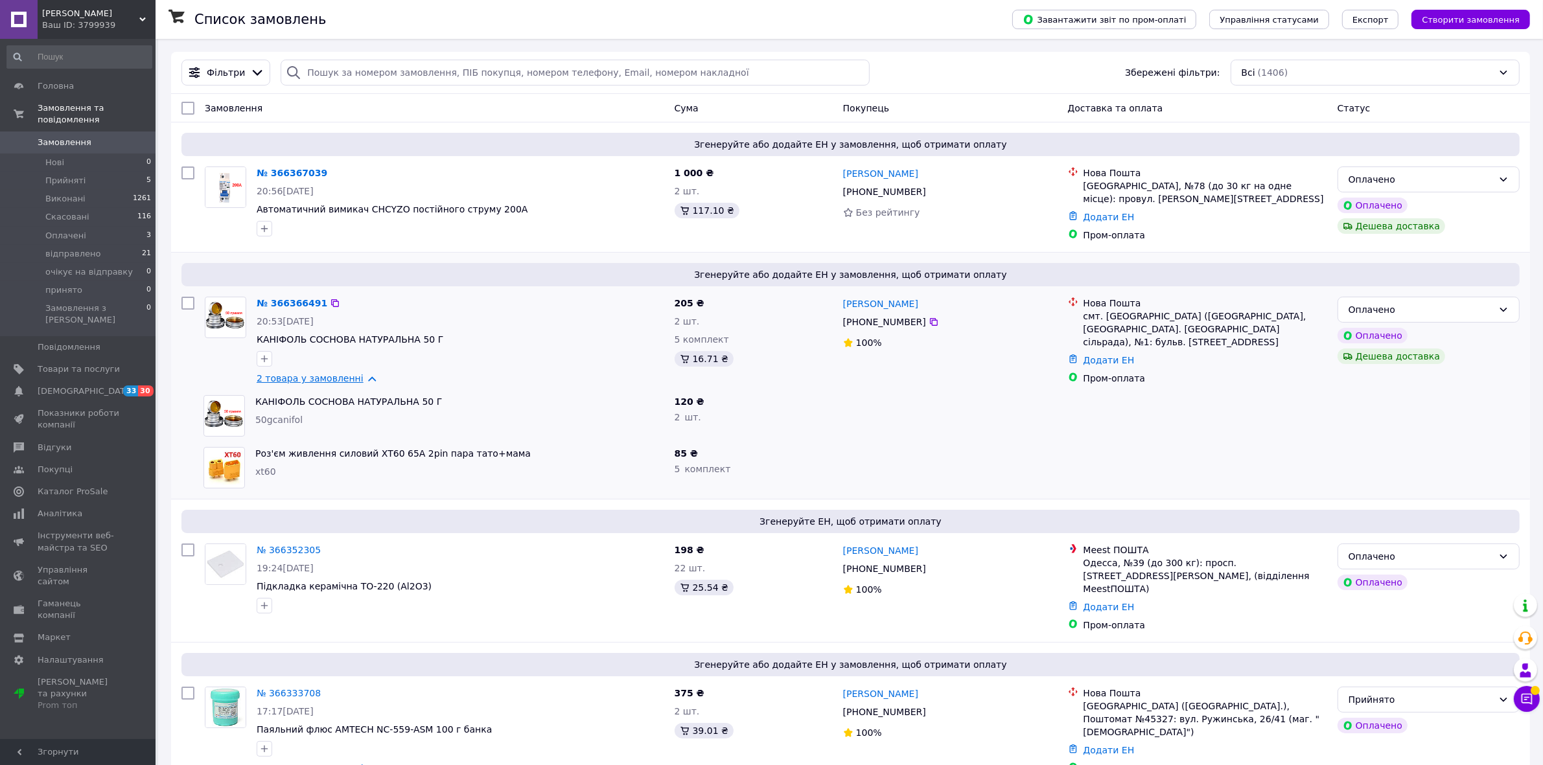 The width and height of the screenshot is (1543, 765). Describe the element at coordinates (148, 181) in the screenshot. I see `span: 5` at that location.